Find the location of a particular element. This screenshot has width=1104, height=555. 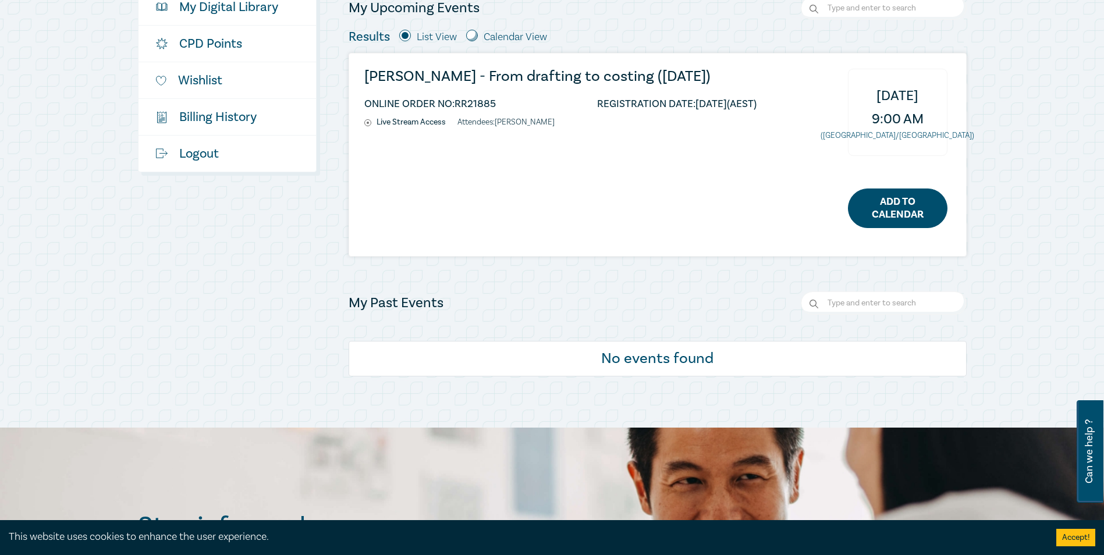

input: Search is located at coordinates (883, 303).